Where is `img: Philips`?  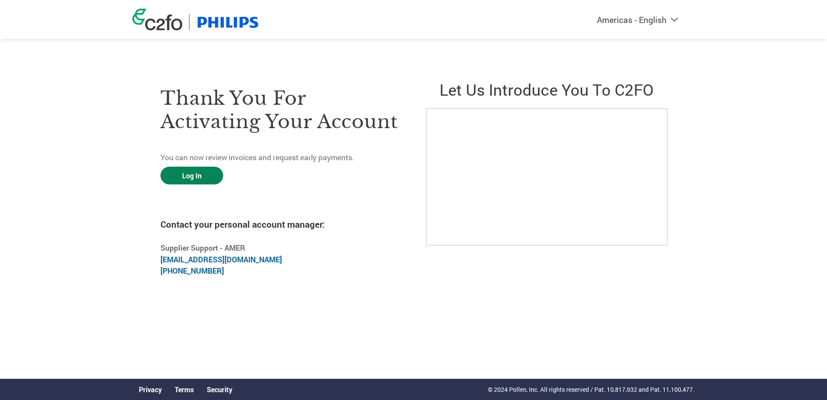 img: Philips is located at coordinates (228, 22).